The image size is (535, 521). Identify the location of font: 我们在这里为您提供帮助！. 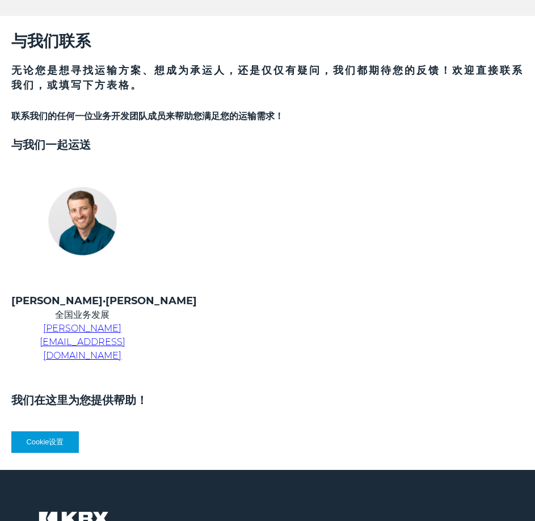
(79, 400).